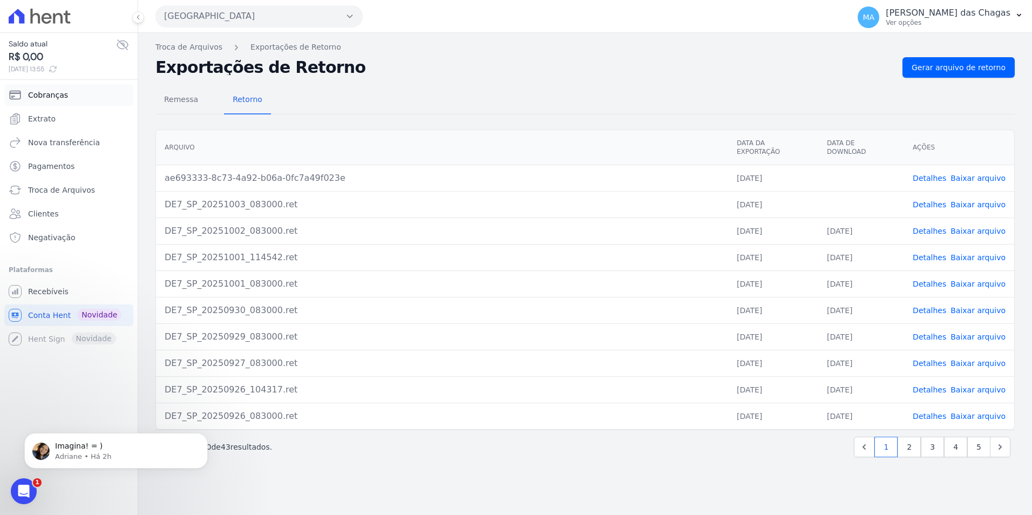  What do you see at coordinates (41, 318) in the screenshot?
I see `div: Imagina! = )` at bounding box center [41, 318].